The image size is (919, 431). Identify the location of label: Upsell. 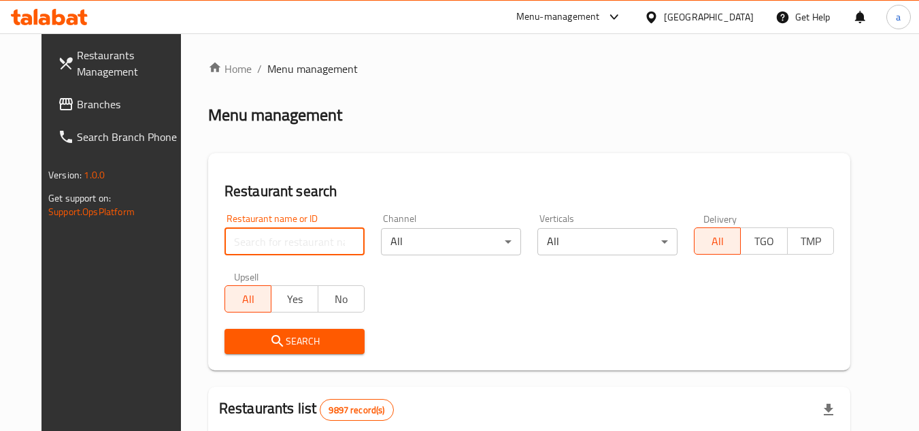
(246, 276).